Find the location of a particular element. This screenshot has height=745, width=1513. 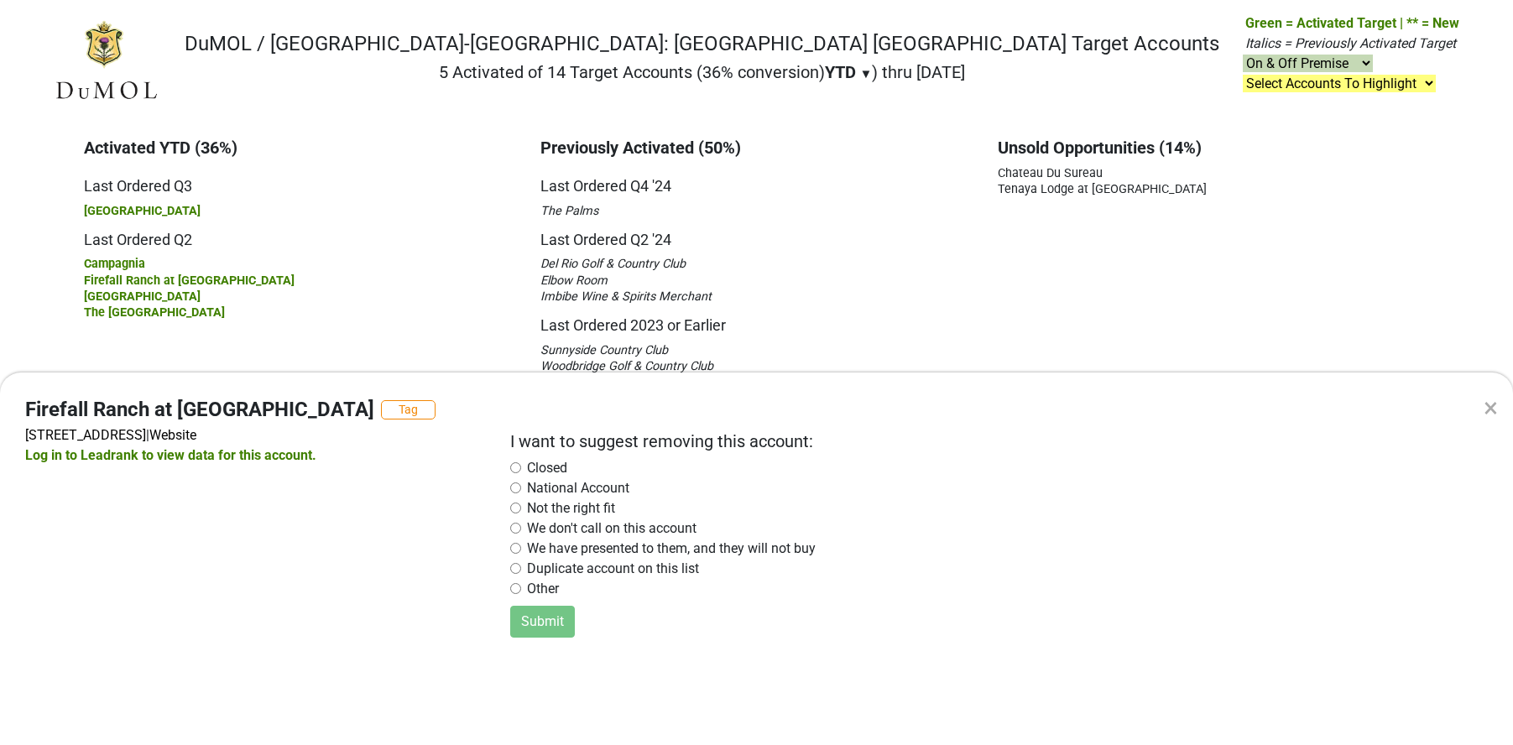

label: National Account is located at coordinates (578, 488).